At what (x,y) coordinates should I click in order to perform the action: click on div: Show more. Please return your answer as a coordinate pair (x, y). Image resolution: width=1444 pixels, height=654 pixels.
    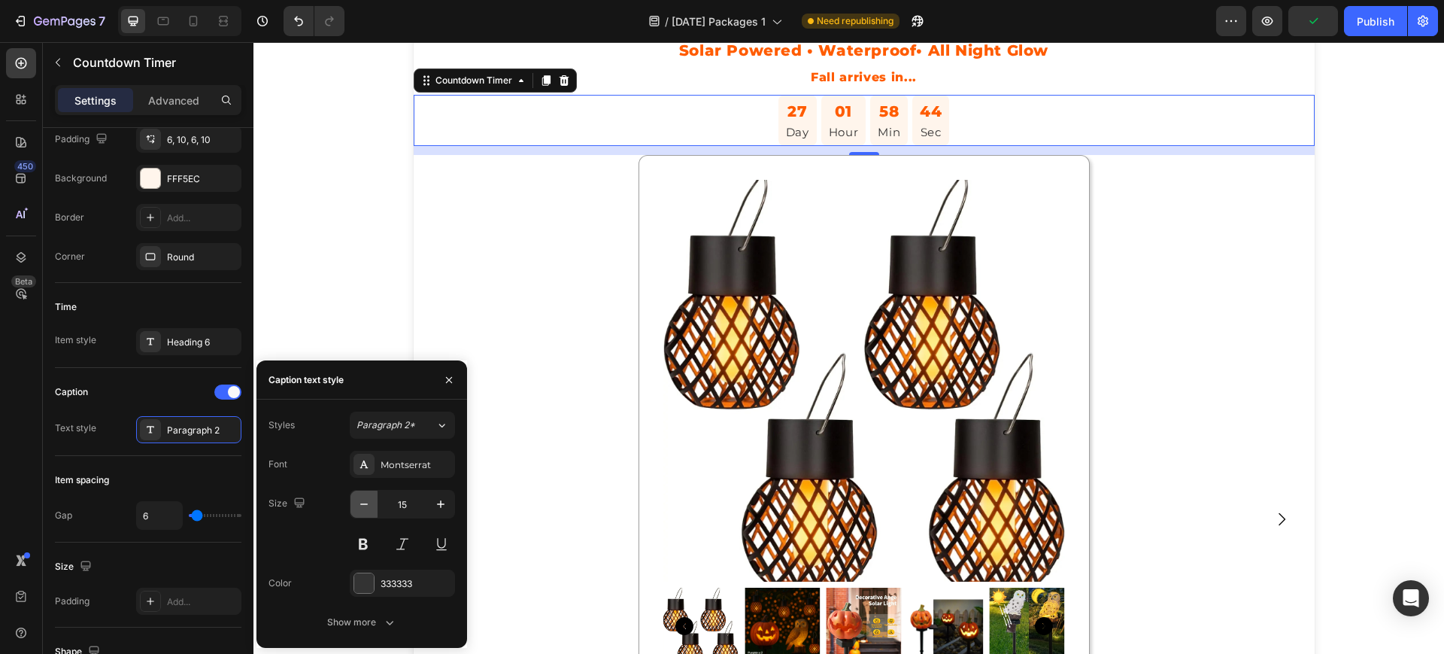
    Looking at the image, I should click on (362, 622).